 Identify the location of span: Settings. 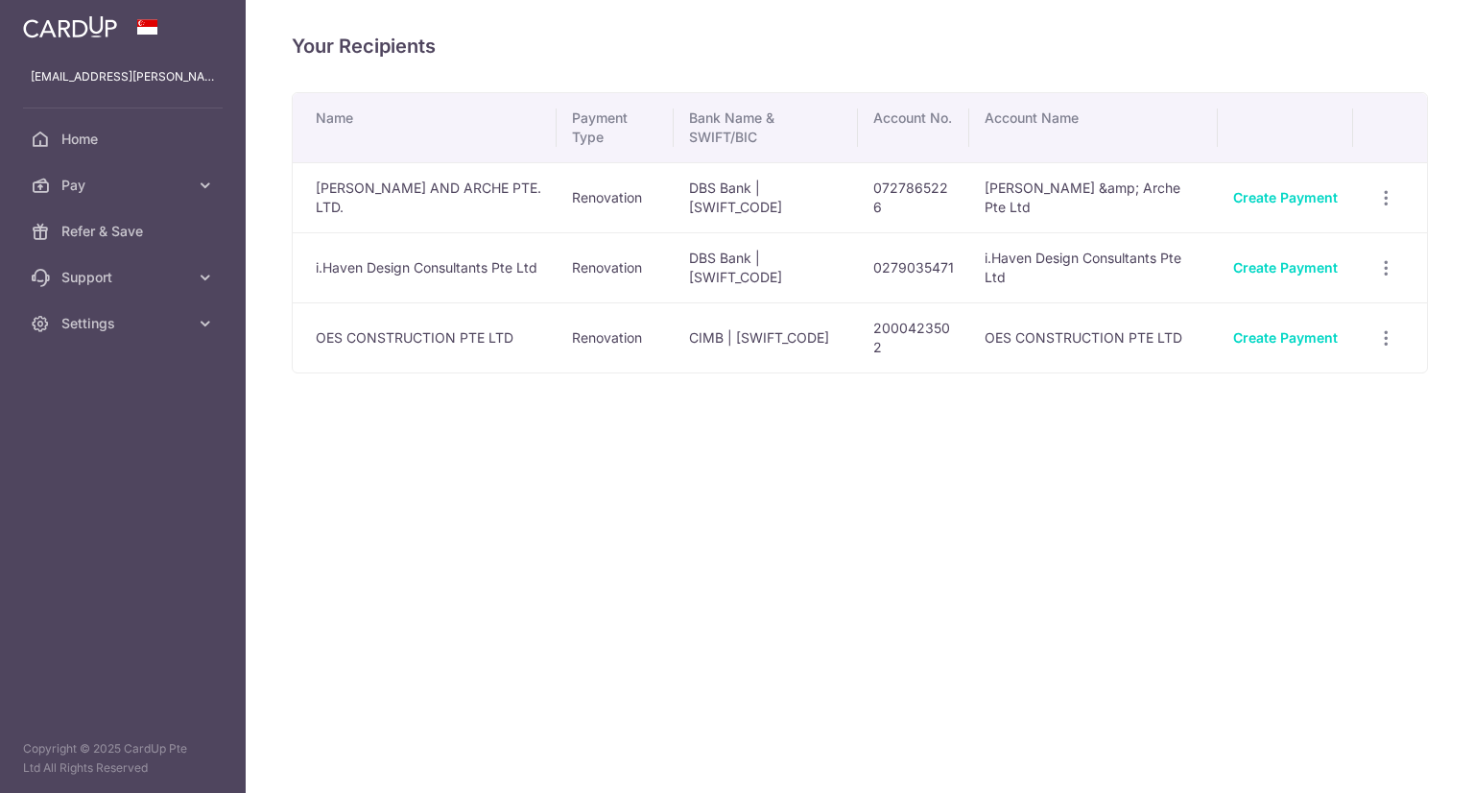
(125, 323).